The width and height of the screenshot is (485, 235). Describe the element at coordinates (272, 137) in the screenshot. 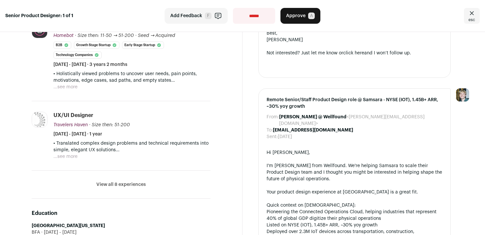

I see `dt: Sent:` at that location.